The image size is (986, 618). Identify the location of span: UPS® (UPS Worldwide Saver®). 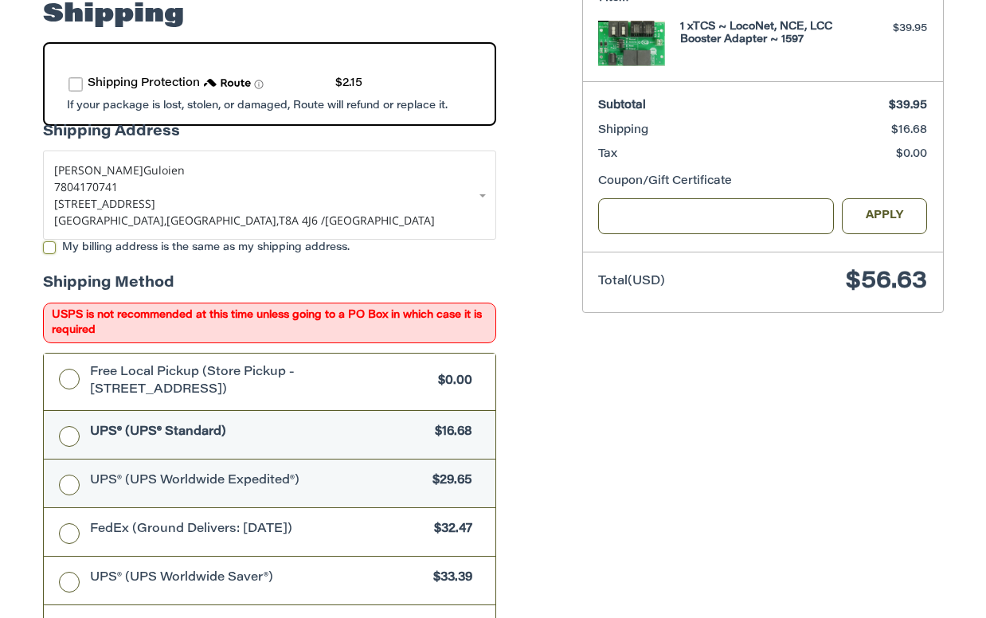
(257, 578).